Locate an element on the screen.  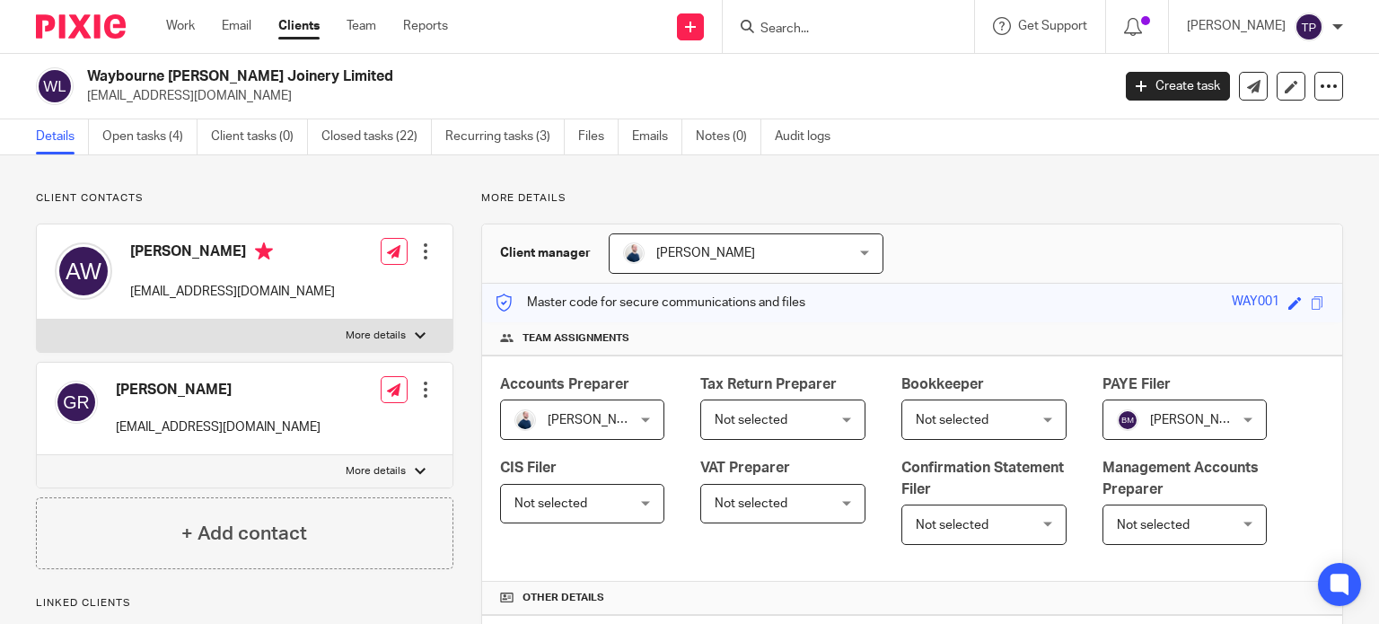
div: WAY001 is located at coordinates (1255, 303).